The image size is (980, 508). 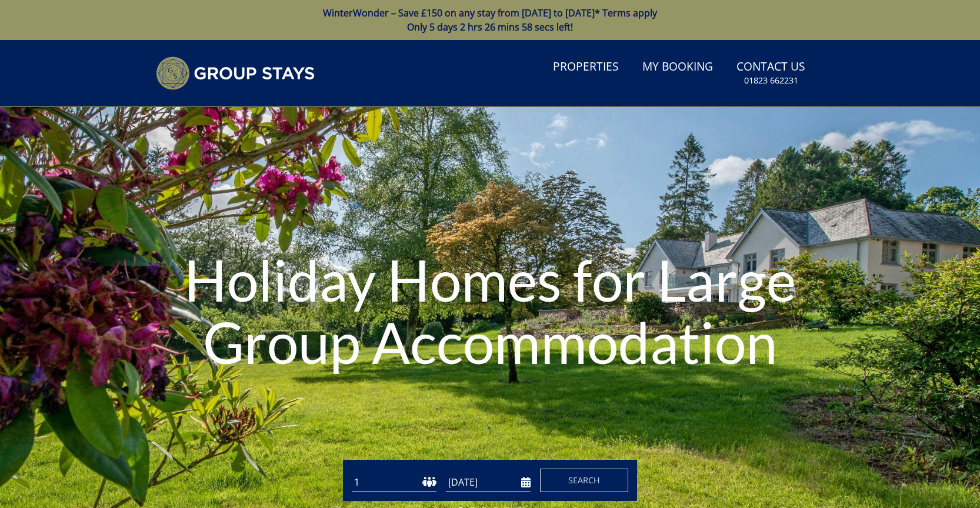 What do you see at coordinates (488, 482) in the screenshot?
I see `input: Arrival Date` at bounding box center [488, 482].